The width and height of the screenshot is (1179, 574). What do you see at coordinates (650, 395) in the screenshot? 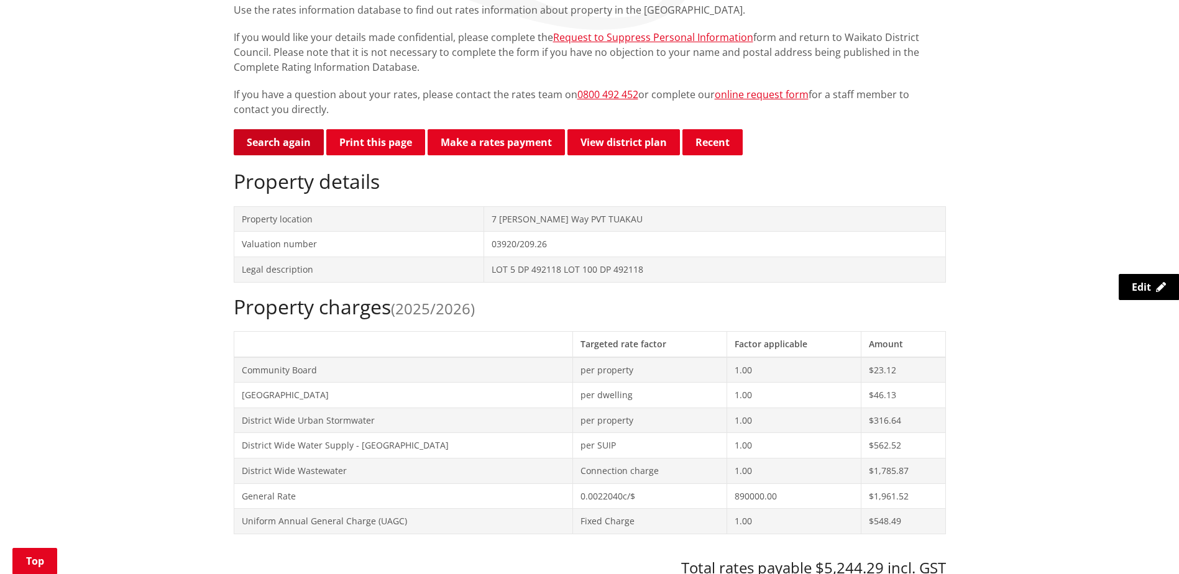
I see `td: per dwelling` at bounding box center [650, 395].